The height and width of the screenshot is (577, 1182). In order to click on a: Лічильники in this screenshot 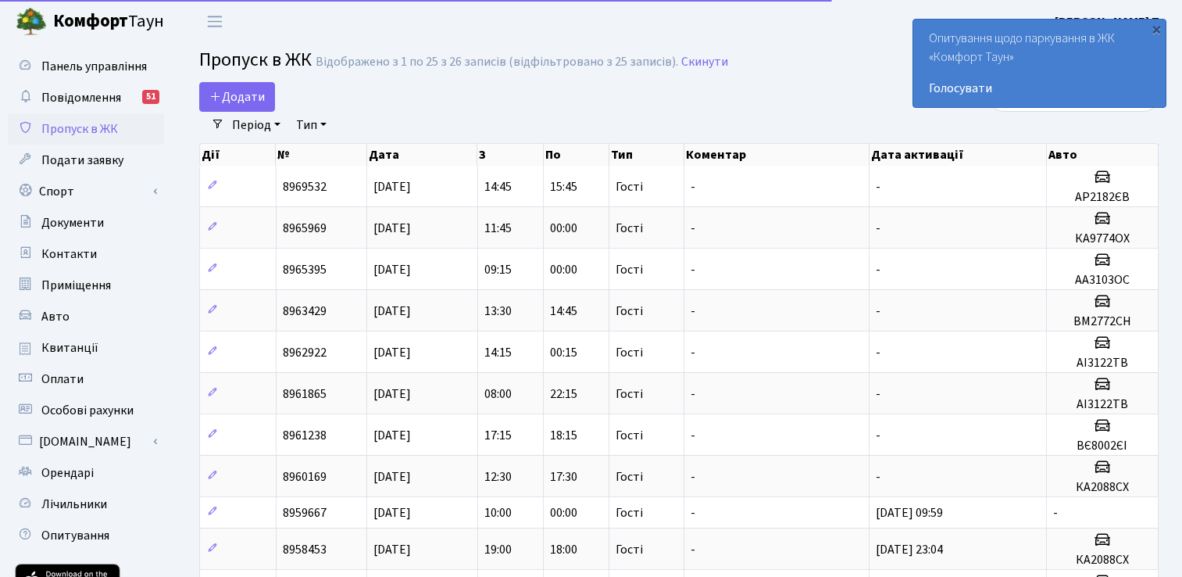, I will do `click(86, 504)`.